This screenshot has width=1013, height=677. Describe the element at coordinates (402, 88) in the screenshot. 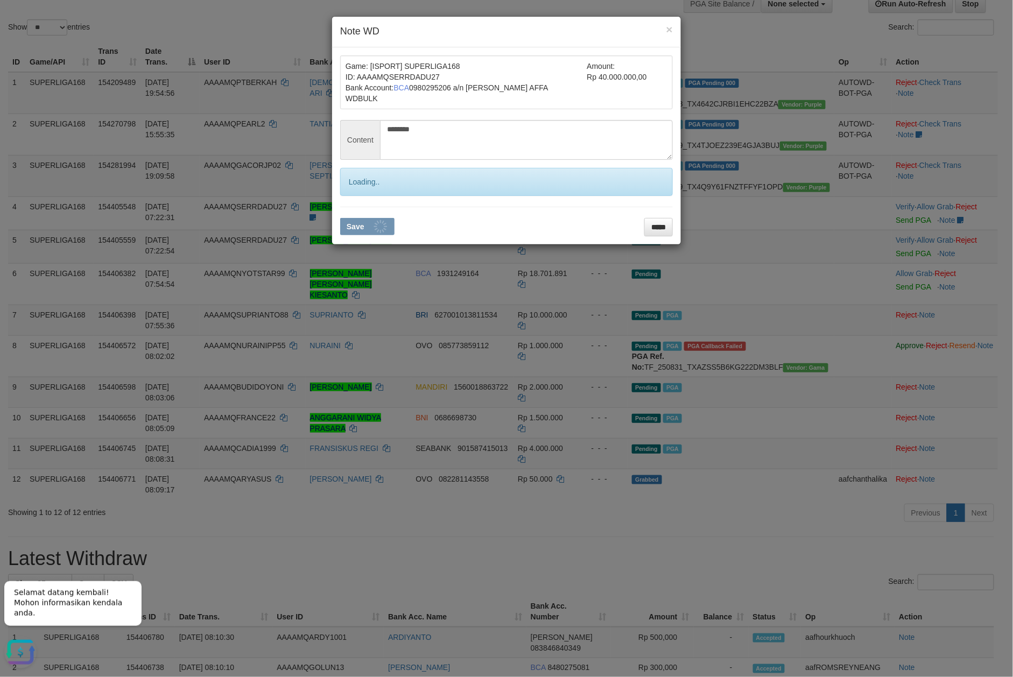

I see `span: BCA` at that location.